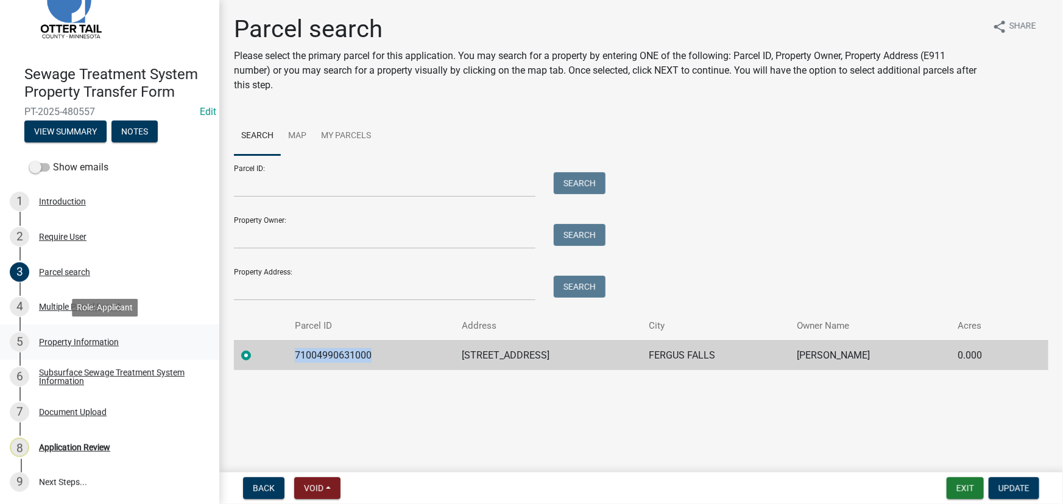 Image resolution: width=1063 pixels, height=504 pixels. Describe the element at coordinates (264, 489) in the screenshot. I see `button: Back` at that location.